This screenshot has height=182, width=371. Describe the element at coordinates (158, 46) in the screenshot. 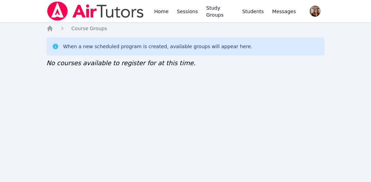

I see `div: When a new scheduled program is created, available groups will appear here.` at that location.